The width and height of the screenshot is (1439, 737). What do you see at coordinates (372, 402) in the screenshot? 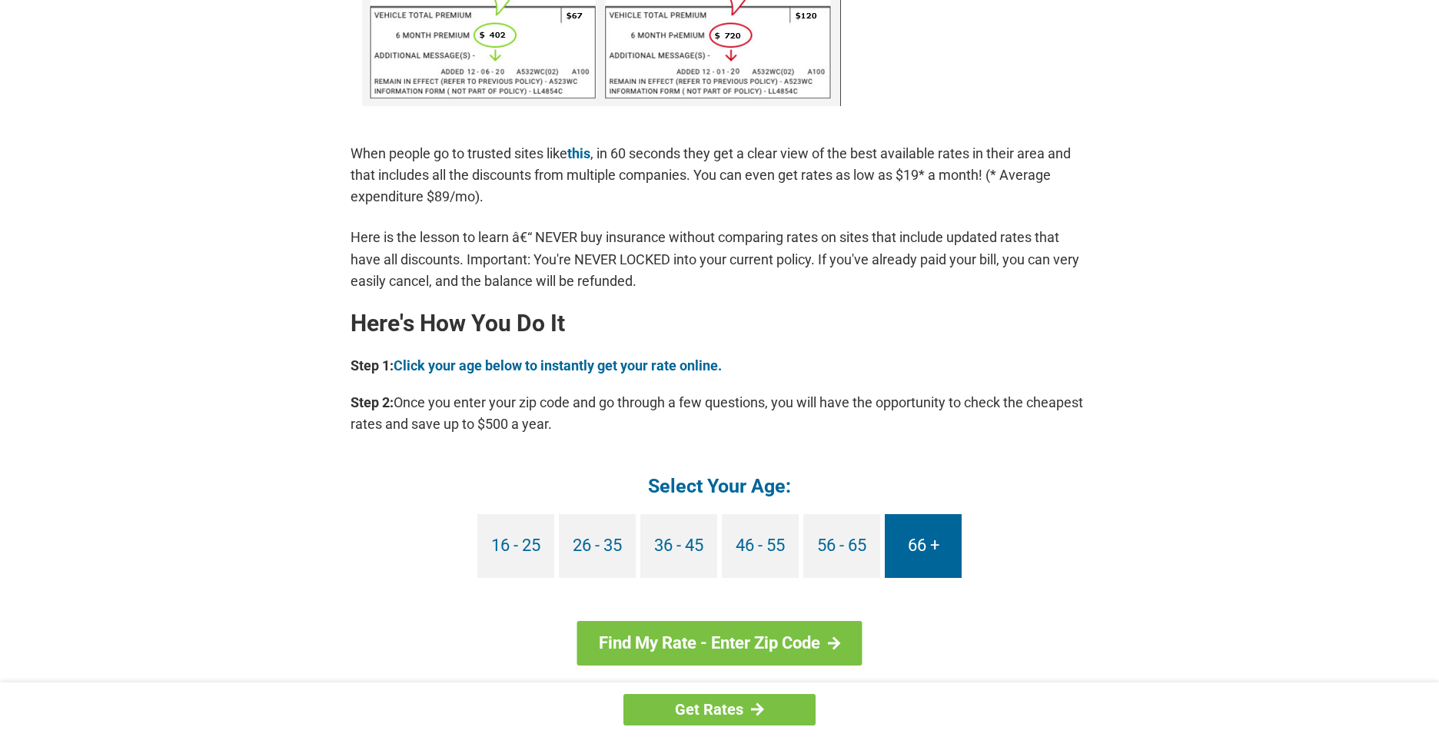
I see `b: Step 2:` at bounding box center [372, 402].